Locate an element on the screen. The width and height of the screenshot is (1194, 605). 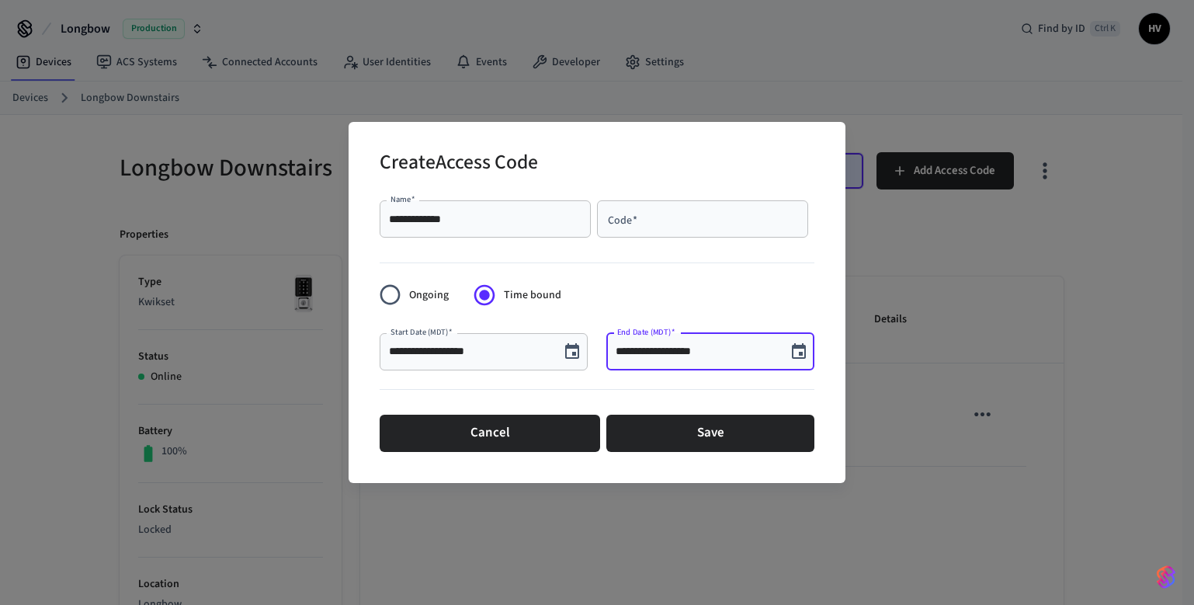
label: Name is located at coordinates (403, 199).